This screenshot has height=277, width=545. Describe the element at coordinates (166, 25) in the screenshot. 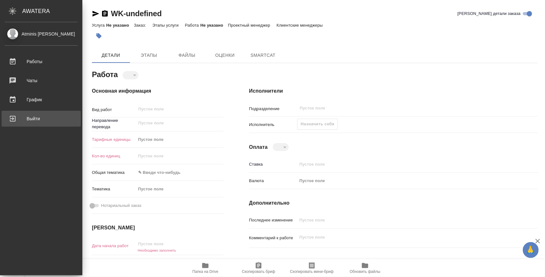

I see `p: Этапы услуги` at that location.